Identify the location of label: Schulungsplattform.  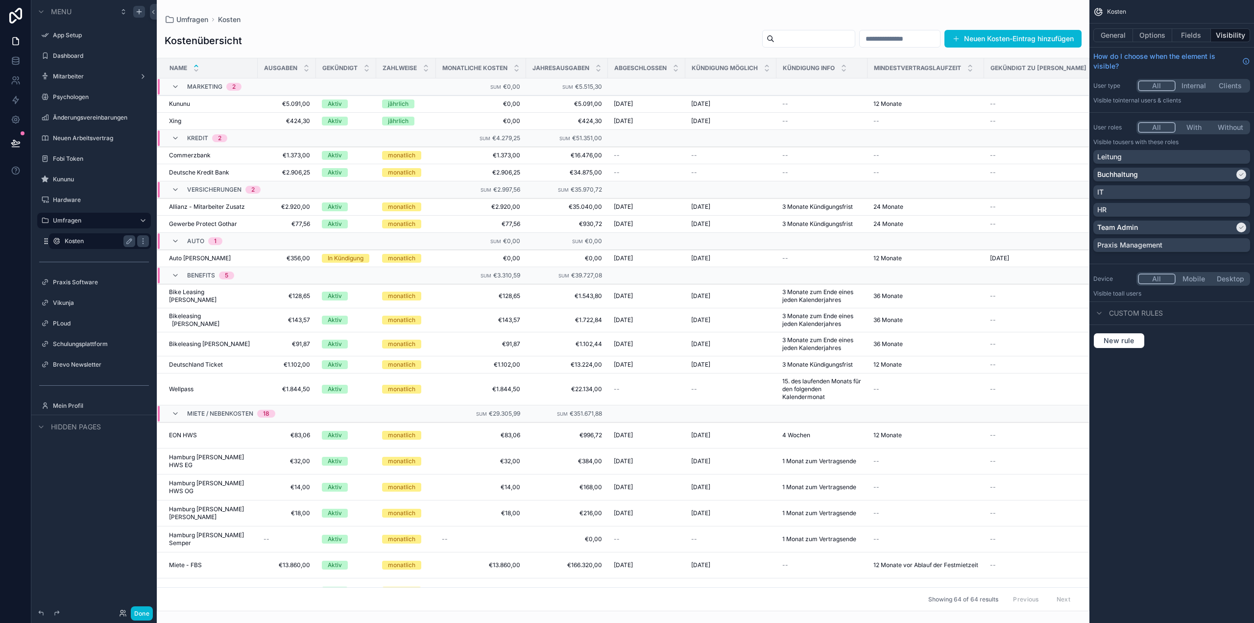
(101, 344).